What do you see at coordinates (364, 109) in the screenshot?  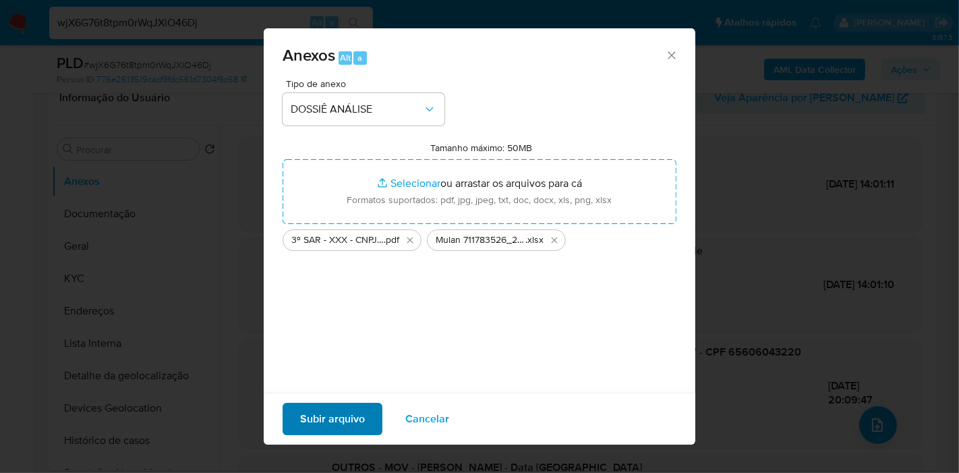 I see `button: DOSSIÊ ANÁLISE` at bounding box center [364, 109].